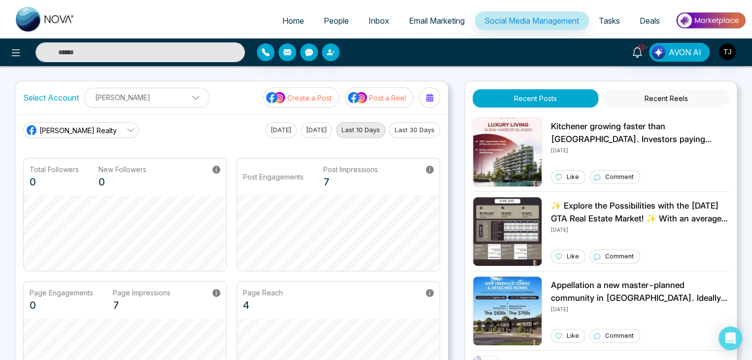  What do you see at coordinates (666, 98) in the screenshot?
I see `button: Recent Reels` at bounding box center [666, 98].